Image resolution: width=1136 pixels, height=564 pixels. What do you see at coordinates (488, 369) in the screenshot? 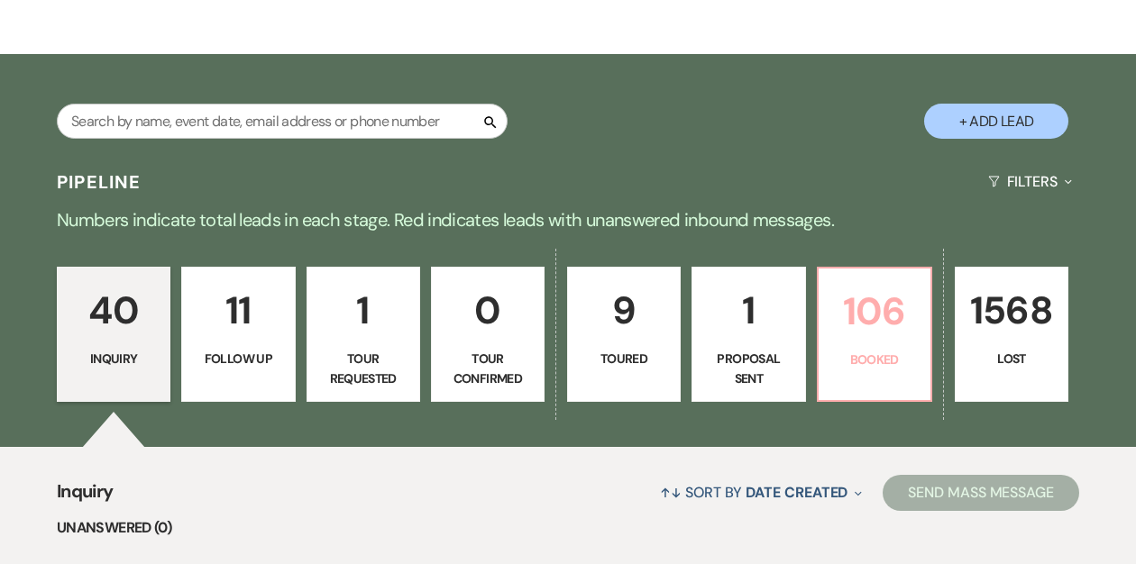
I see `p: Tour Confirmed` at bounding box center [488, 369].